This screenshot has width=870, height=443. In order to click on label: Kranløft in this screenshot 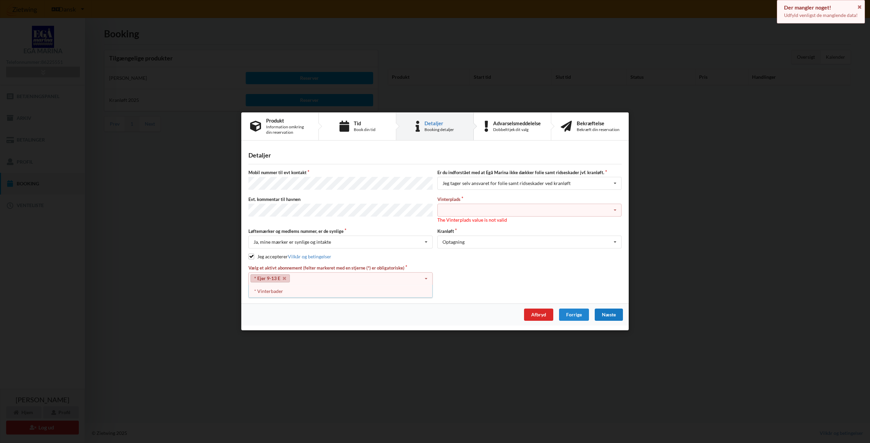, I will do `click(529, 231)`.